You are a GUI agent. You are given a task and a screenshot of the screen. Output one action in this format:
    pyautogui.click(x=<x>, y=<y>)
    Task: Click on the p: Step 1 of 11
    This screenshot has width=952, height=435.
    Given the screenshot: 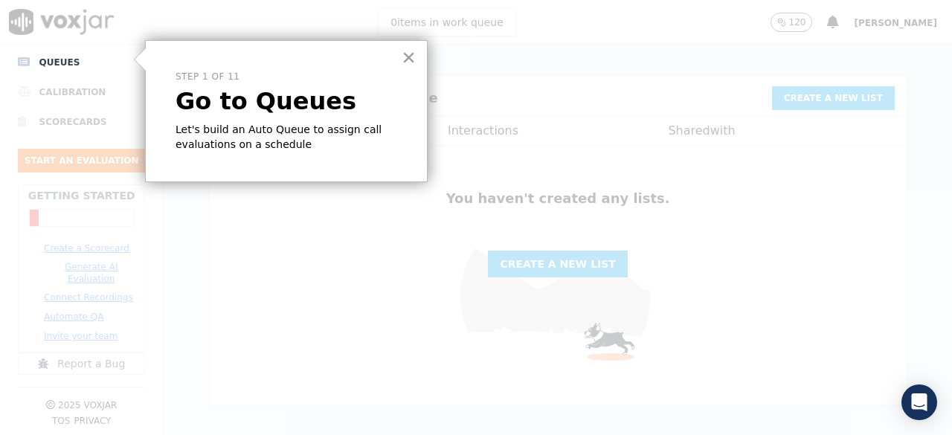 What is the action you would take?
    pyautogui.click(x=286, y=77)
    